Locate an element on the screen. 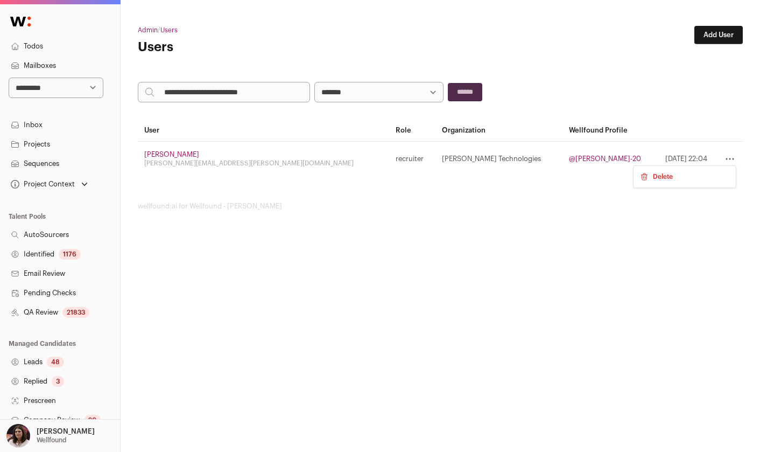 Image resolution: width=760 pixels, height=452 pixels. th: Organization is located at coordinates (498, 130).